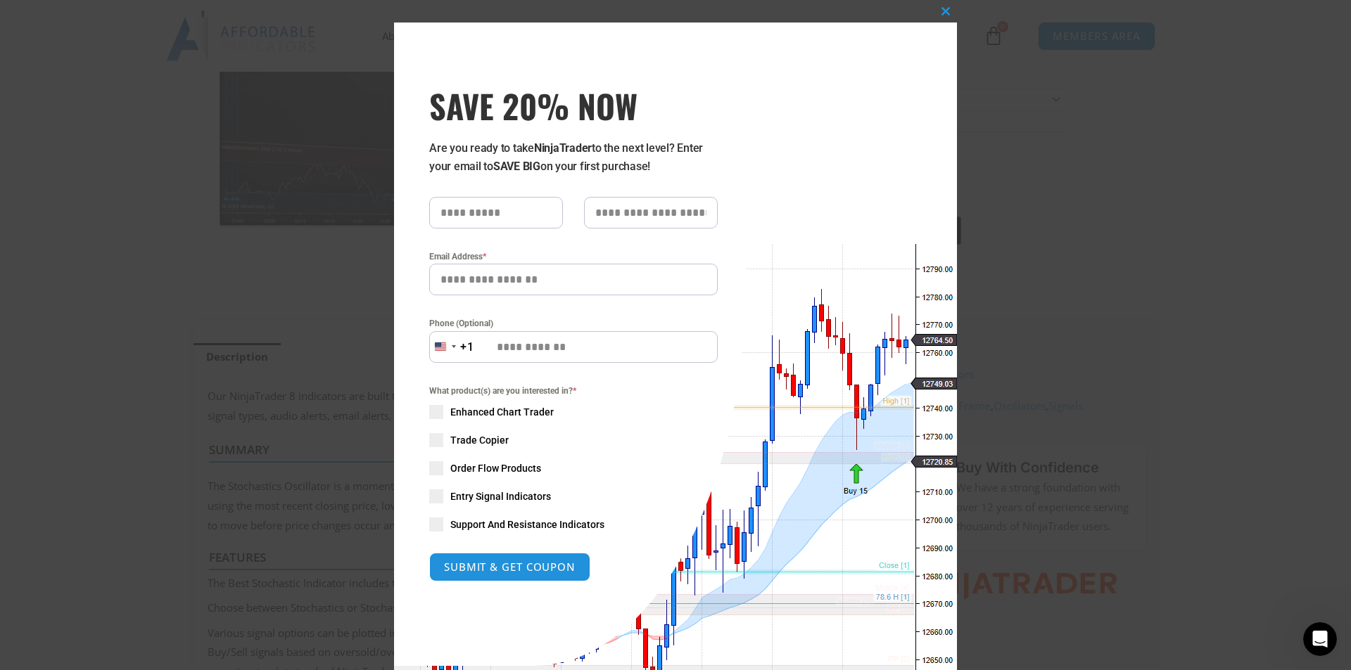 The image size is (1351, 670). What do you see at coordinates (502, 412) in the screenshot?
I see `span: Enhanced Chart Trader` at bounding box center [502, 412].